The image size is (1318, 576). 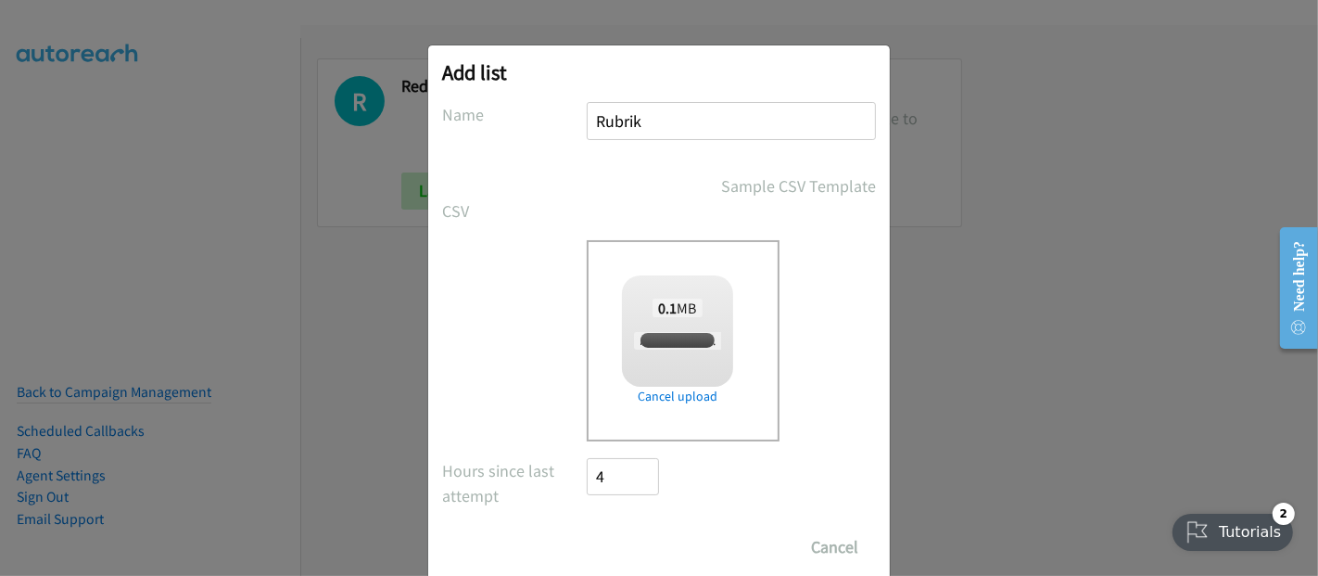 What do you see at coordinates (834, 547) in the screenshot?
I see `button: Cancel` at bounding box center [834, 547].